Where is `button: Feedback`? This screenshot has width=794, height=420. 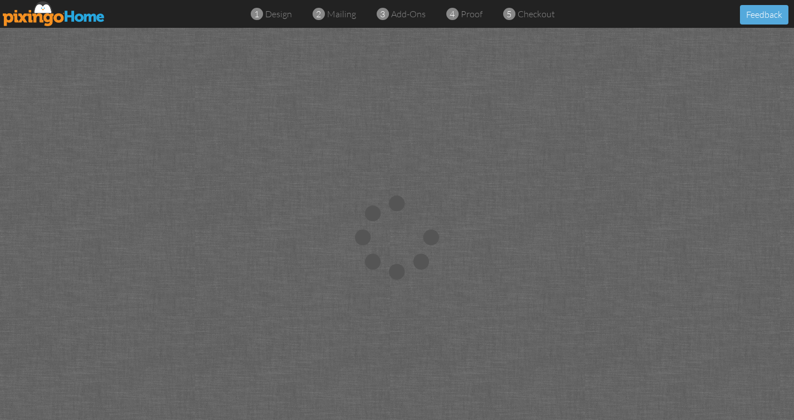 button: Feedback is located at coordinates (764, 14).